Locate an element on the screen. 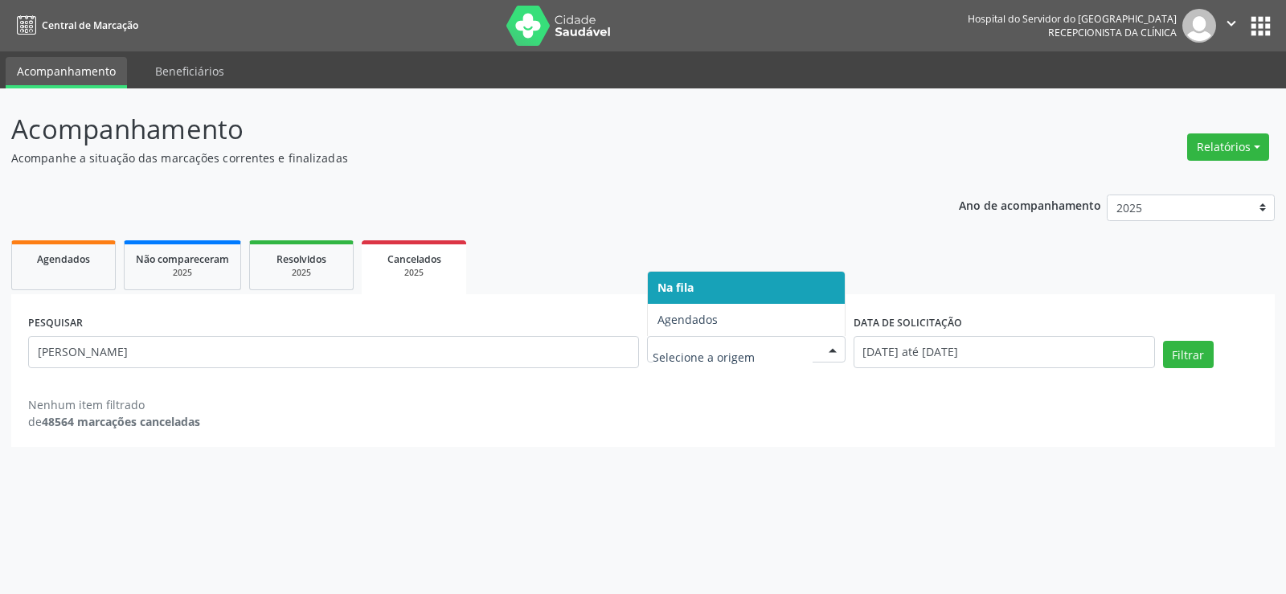 This screenshot has width=1286, height=594. input: Nome, código do beneficiário ou CPF is located at coordinates (334, 352).